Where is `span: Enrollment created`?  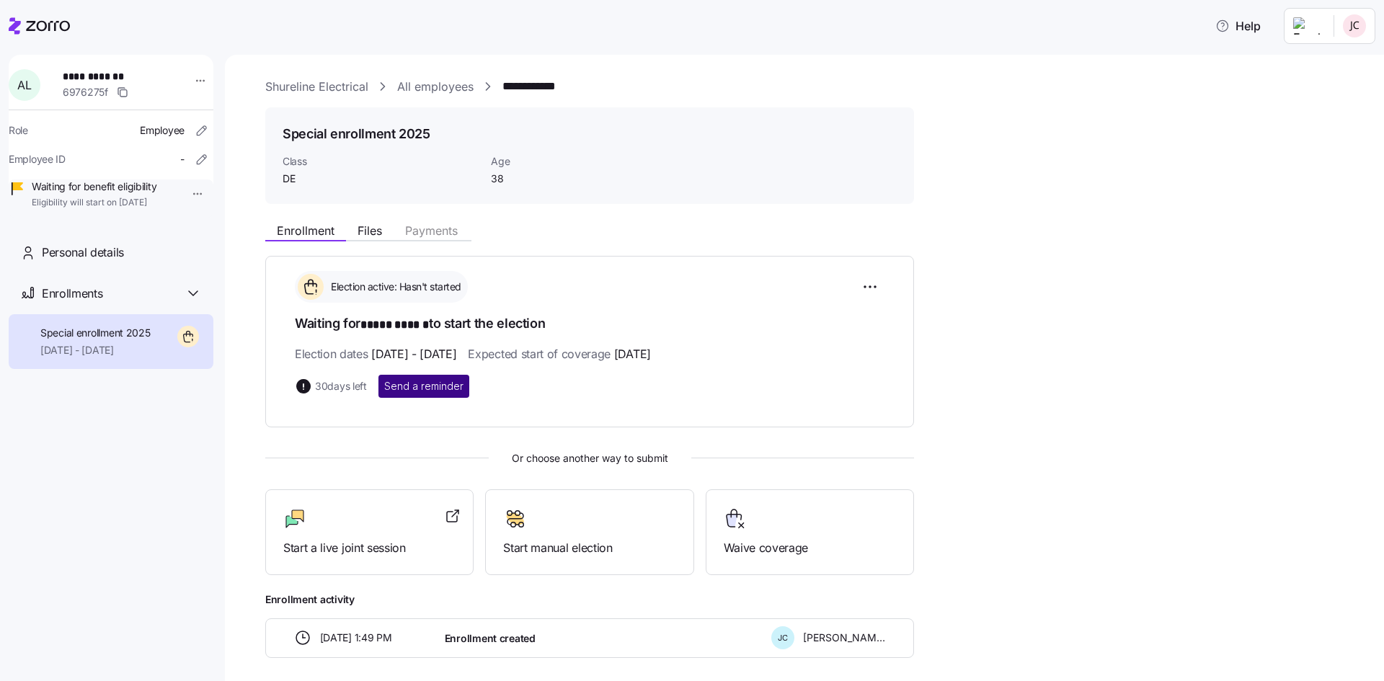 span: Enrollment created is located at coordinates (490, 639).